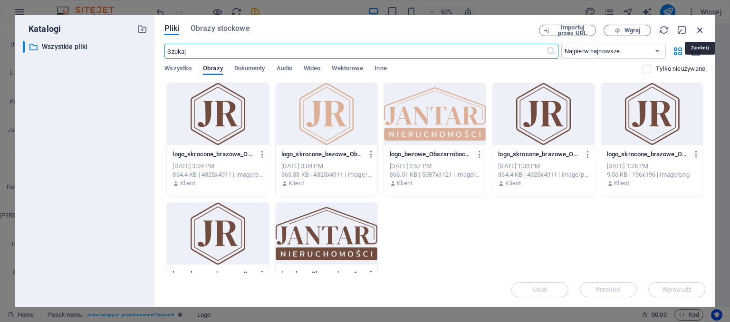 This screenshot has height=322, width=730. Describe the element at coordinates (327, 175) in the screenshot. I see `div: 365.33 KB | 4325x4911 | image/png` at that location.